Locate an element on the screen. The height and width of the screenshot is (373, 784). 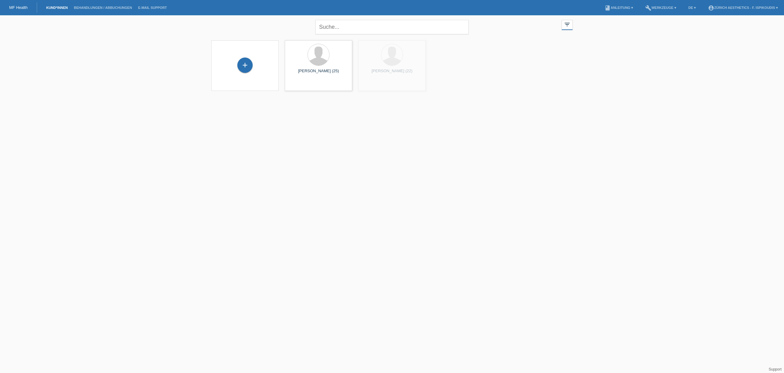
i: account_circle is located at coordinates (711, 8).